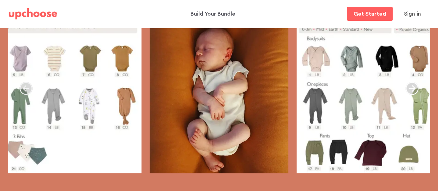  Describe the element at coordinates (214, 14) in the screenshot. I see `a: Build Your Bundle` at that location.